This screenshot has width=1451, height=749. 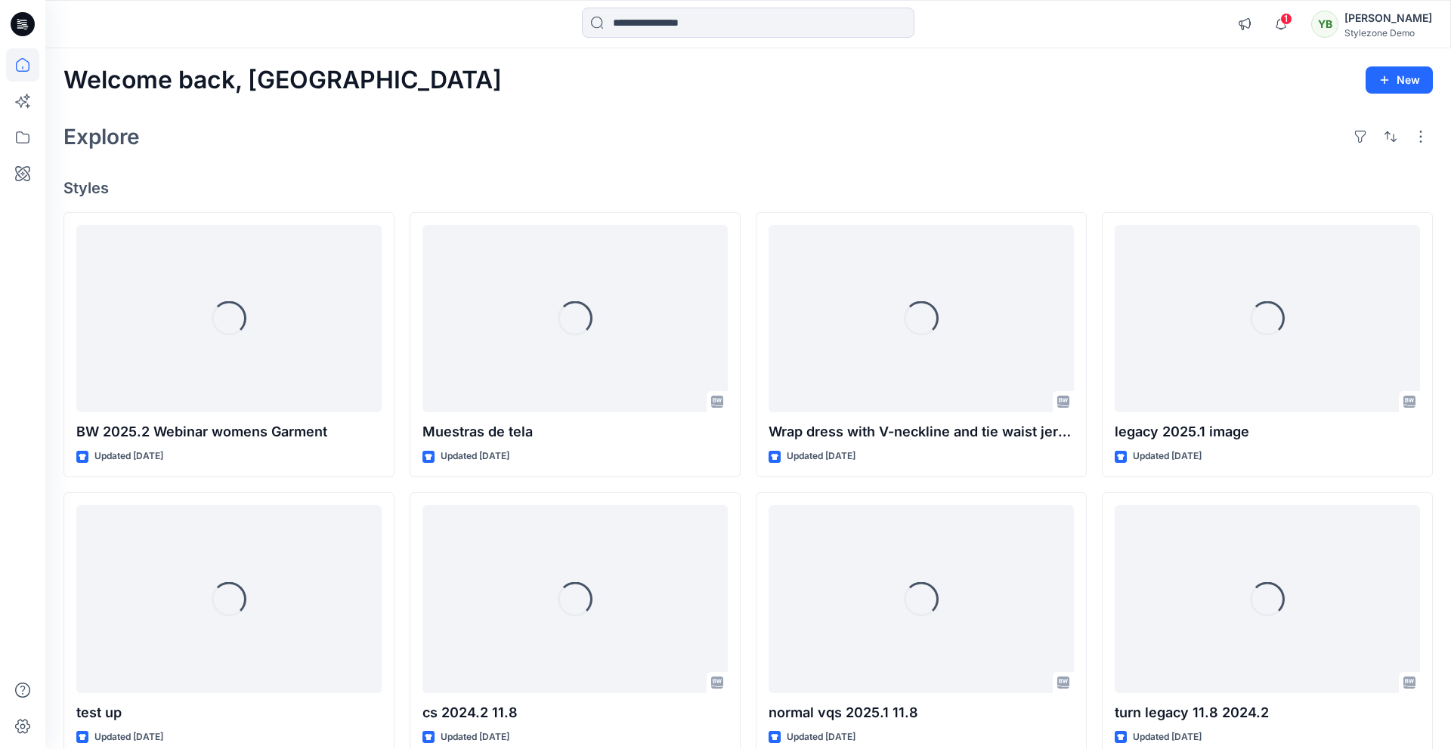 I want to click on p: Muestras de tela, so click(x=575, y=432).